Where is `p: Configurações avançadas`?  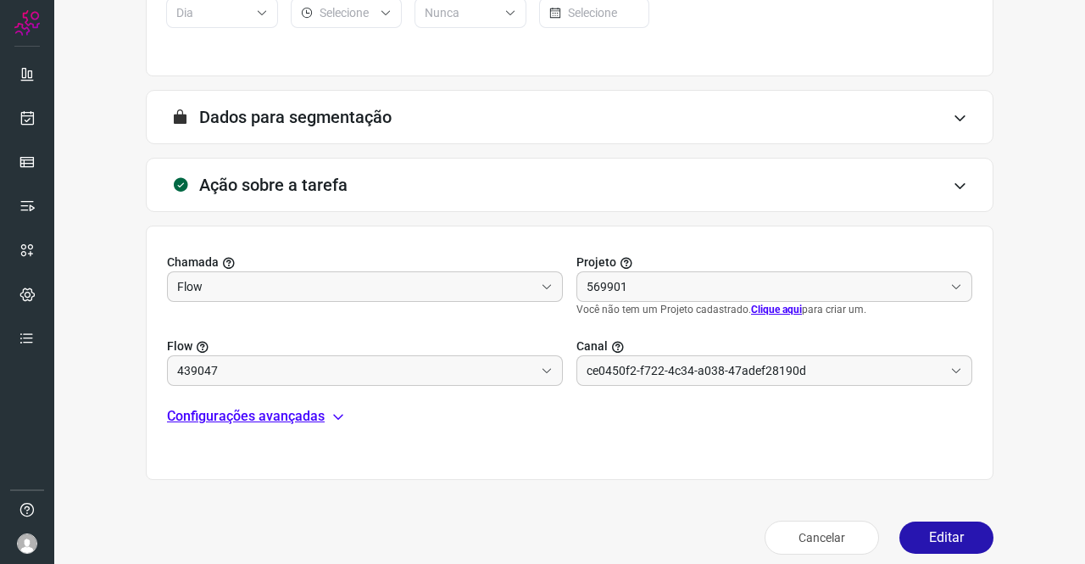 p: Configurações avançadas is located at coordinates (246, 416).